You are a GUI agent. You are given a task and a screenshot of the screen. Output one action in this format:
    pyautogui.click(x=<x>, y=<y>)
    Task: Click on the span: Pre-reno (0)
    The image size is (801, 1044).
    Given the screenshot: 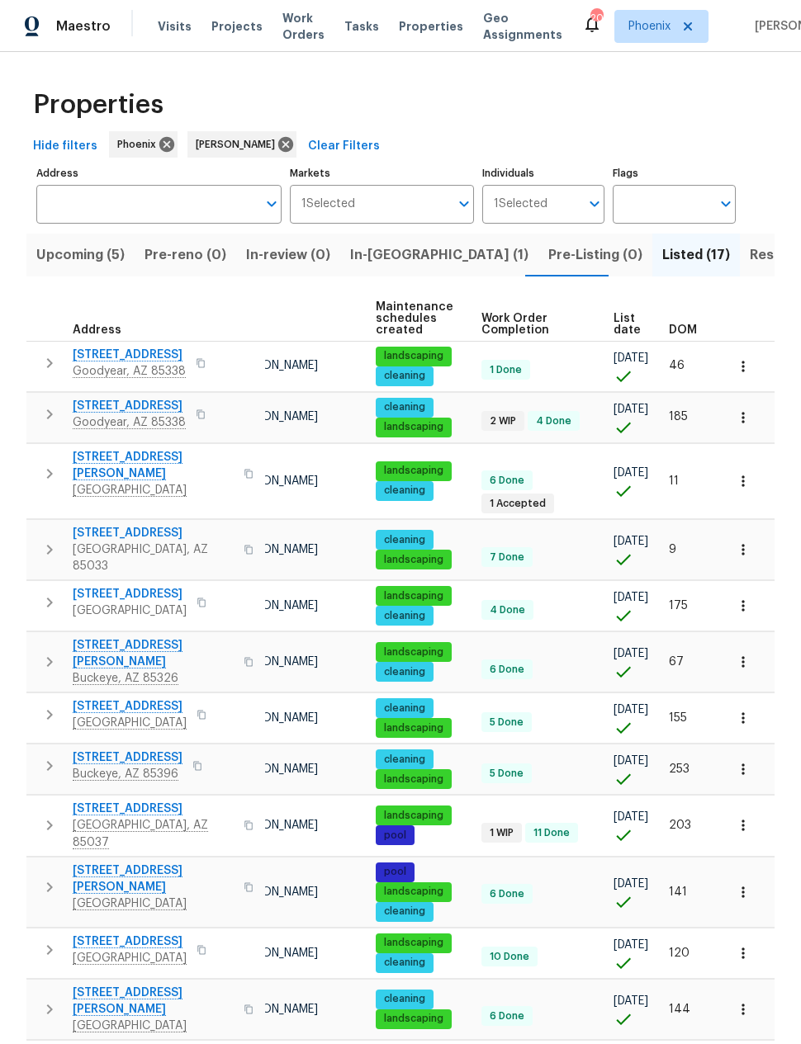 What is the action you would take?
    pyautogui.click(x=185, y=255)
    